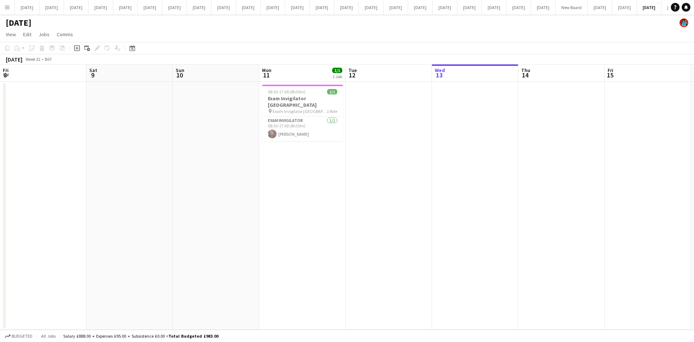 This screenshot has width=694, height=342. I want to click on span: 12, so click(352, 75).